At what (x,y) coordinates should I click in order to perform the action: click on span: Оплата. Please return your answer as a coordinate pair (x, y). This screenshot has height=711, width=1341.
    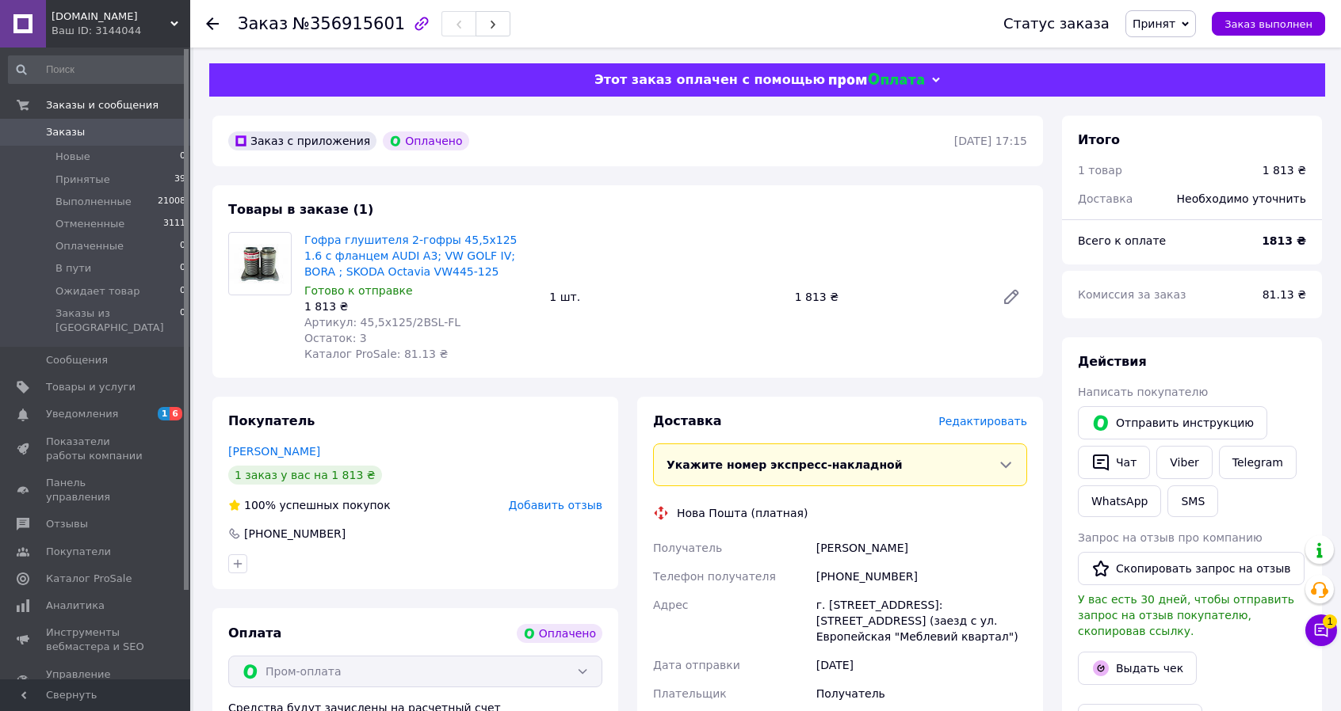
    Looking at the image, I should click on (254, 633).